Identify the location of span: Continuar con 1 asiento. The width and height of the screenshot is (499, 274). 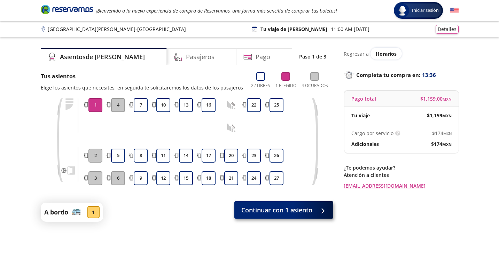
(277, 210).